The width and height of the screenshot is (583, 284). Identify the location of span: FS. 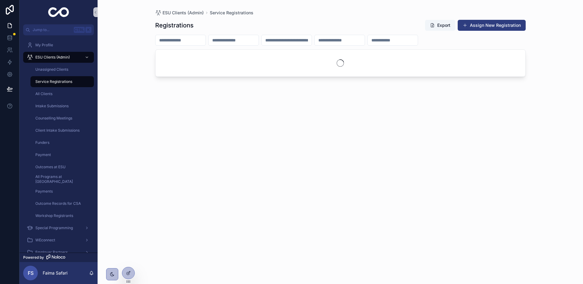
(30, 273).